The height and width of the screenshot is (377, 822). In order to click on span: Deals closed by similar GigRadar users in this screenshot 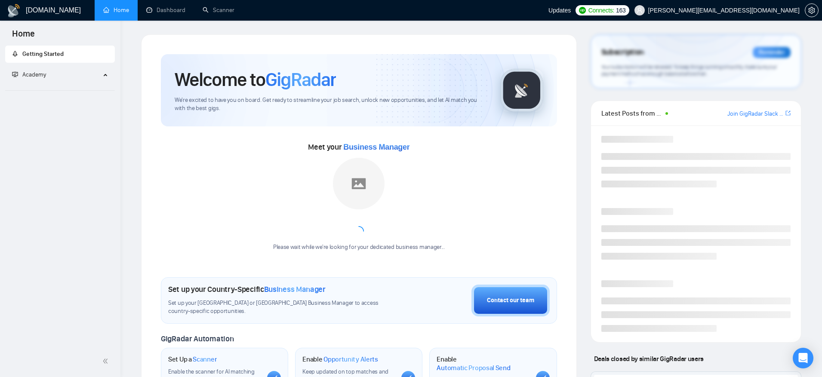, I will do `click(649, 359)`.